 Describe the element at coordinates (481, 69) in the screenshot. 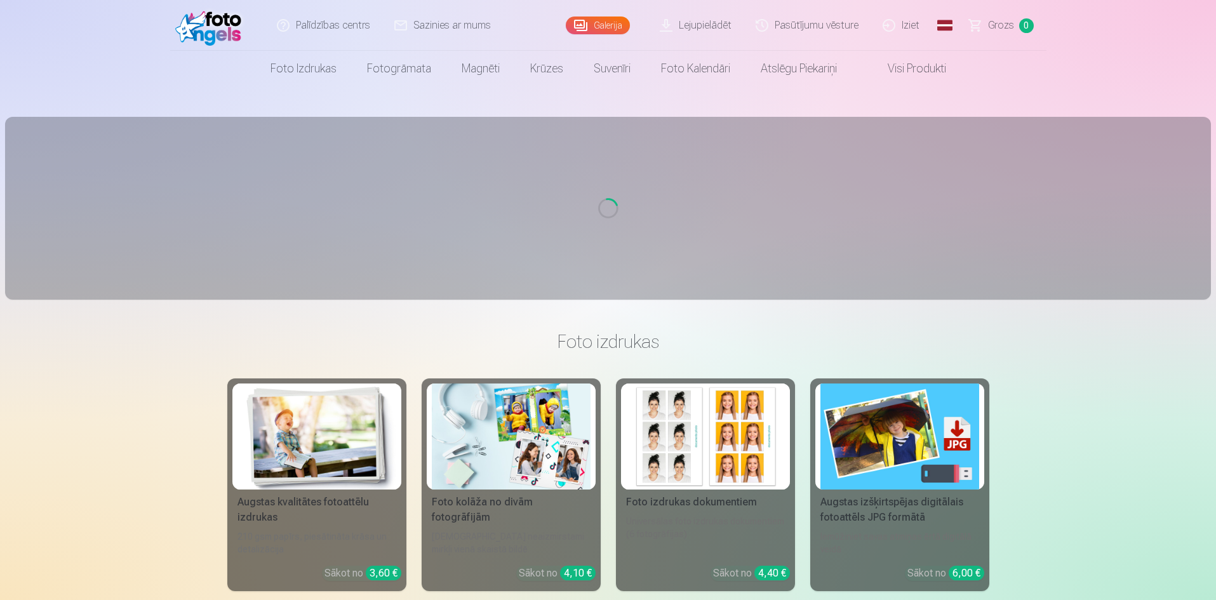

I see `a: Magnēti` at that location.